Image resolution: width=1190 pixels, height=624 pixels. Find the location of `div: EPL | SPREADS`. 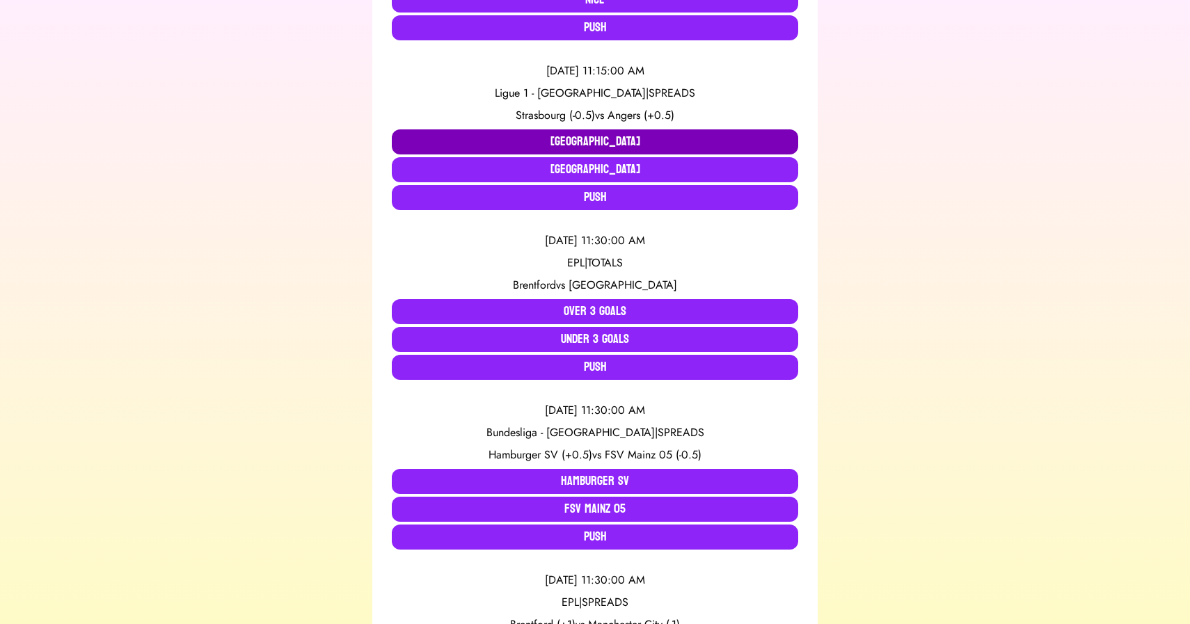

div: EPL | SPREADS is located at coordinates (595, 603).